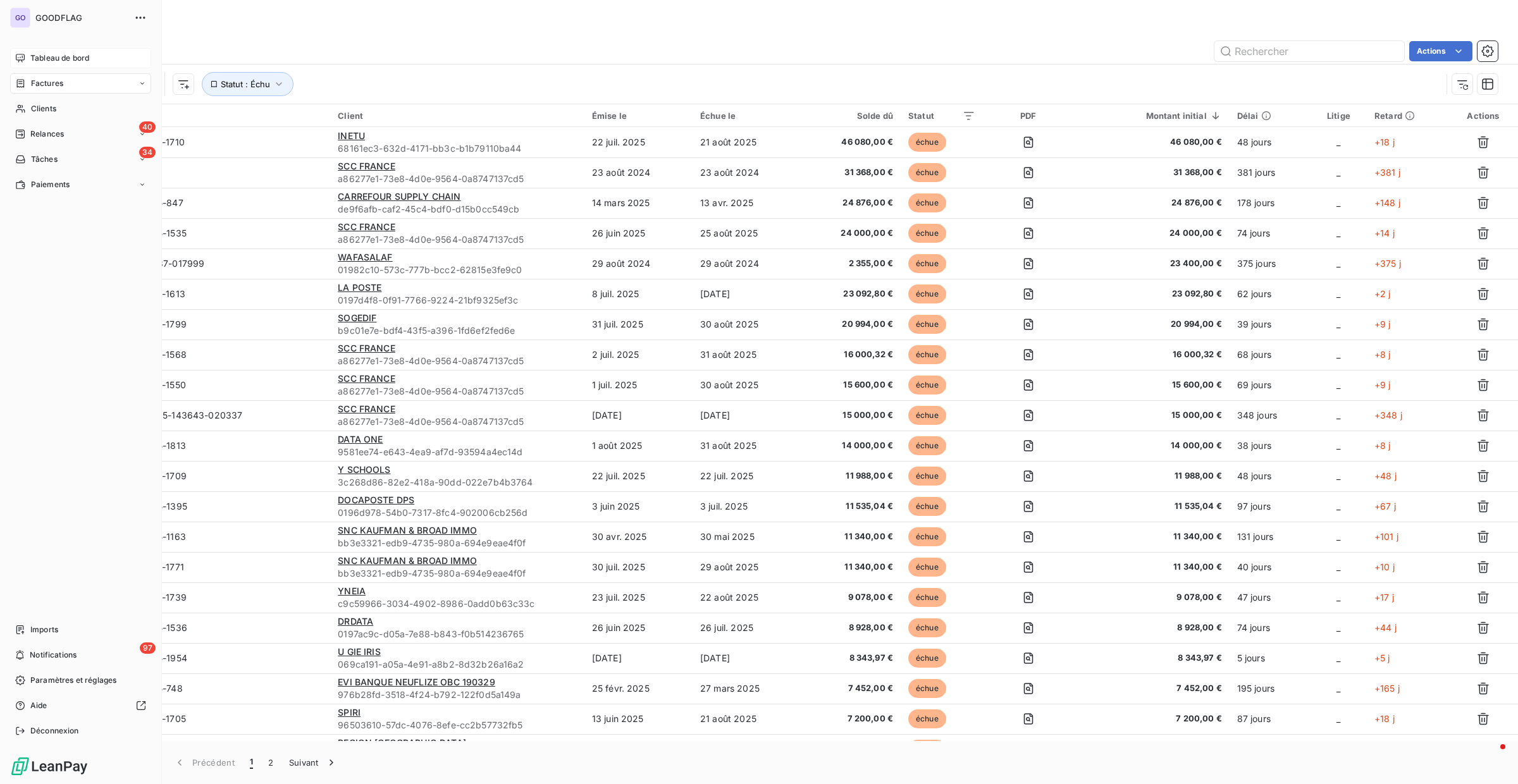  Describe the element at coordinates (203, 762) in the screenshot. I see `button: Précédent` at that location.